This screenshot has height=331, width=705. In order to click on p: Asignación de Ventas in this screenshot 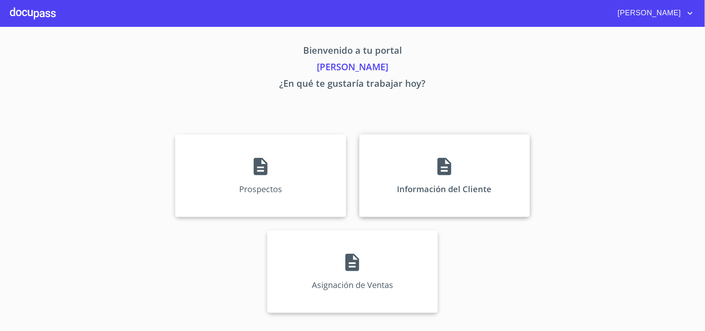, I will do `click(352, 285)`.